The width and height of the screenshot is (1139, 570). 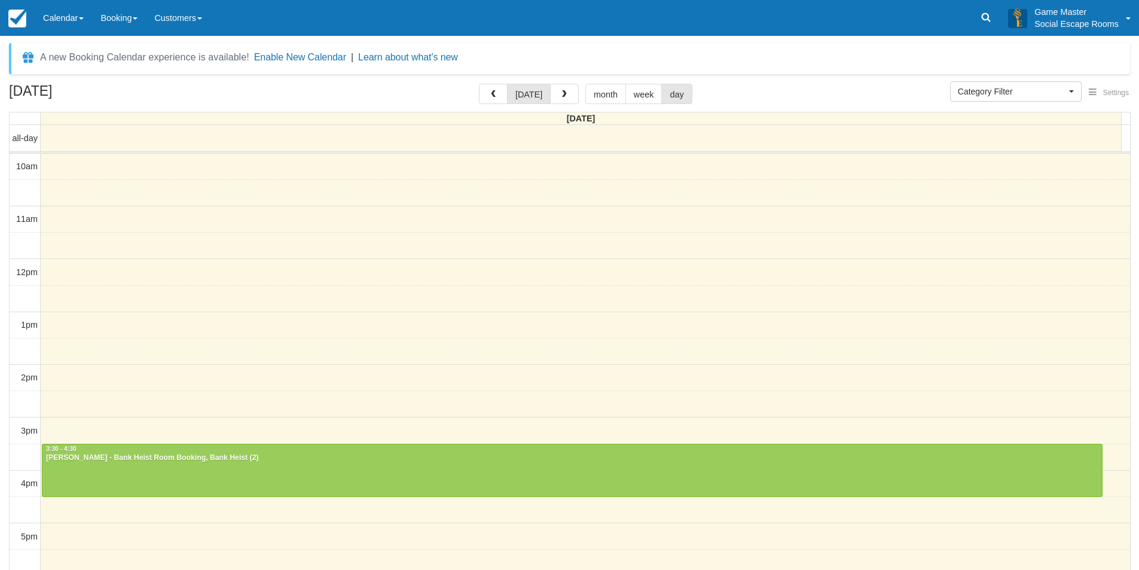 What do you see at coordinates (1108, 93) in the screenshot?
I see `button: Settings` at bounding box center [1108, 93].